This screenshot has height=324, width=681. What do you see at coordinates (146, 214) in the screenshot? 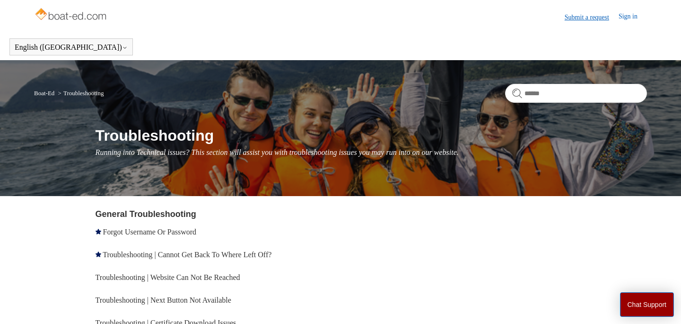
I see `a: General Troubleshooting` at bounding box center [146, 214].